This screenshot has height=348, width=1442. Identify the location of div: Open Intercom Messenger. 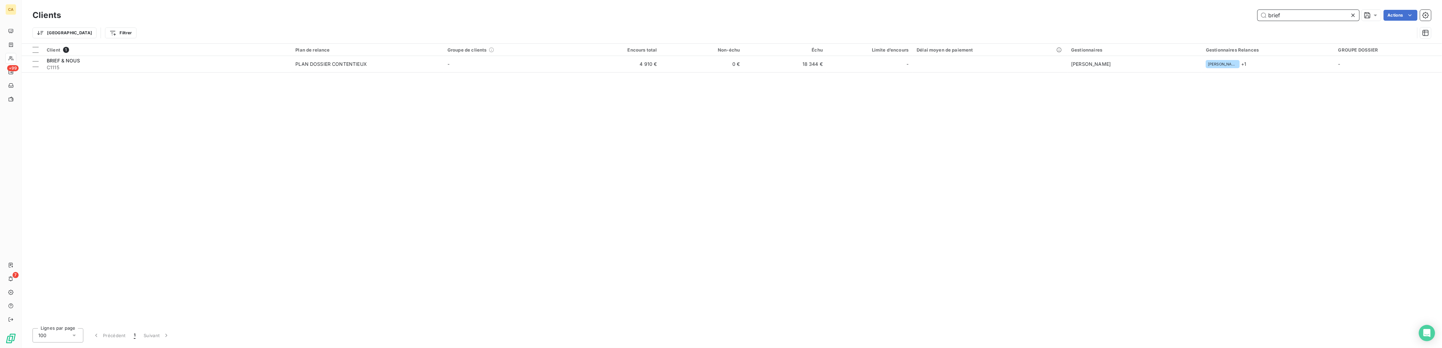
(1427, 333).